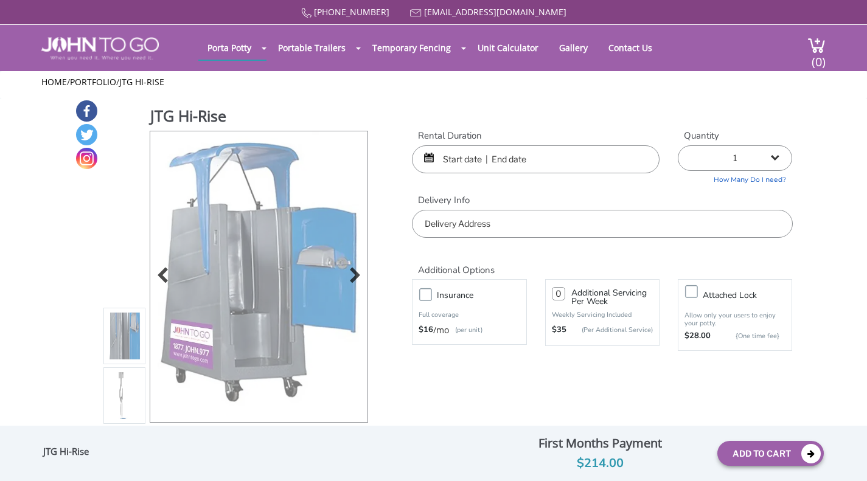 The height and width of the screenshot is (481, 867). I want to click on strong: $28.00, so click(697, 336).